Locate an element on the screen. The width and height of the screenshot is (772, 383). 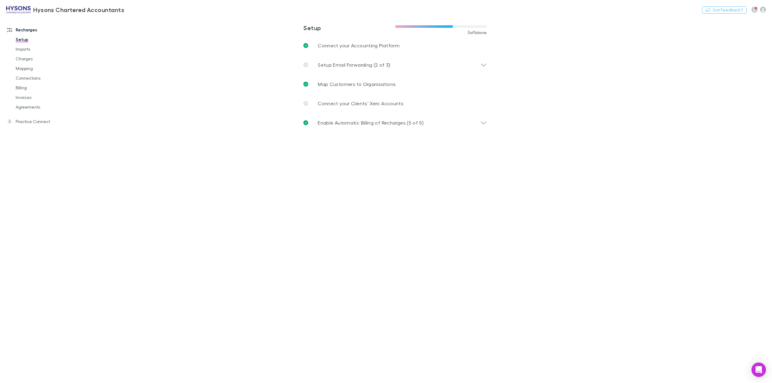
button: Got Feedback? is located at coordinates (725, 10).